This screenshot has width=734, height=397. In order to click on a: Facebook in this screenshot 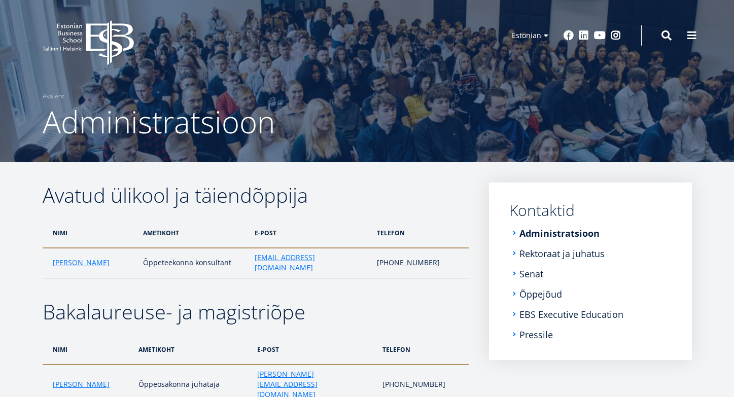, I will do `click(568, 35)`.